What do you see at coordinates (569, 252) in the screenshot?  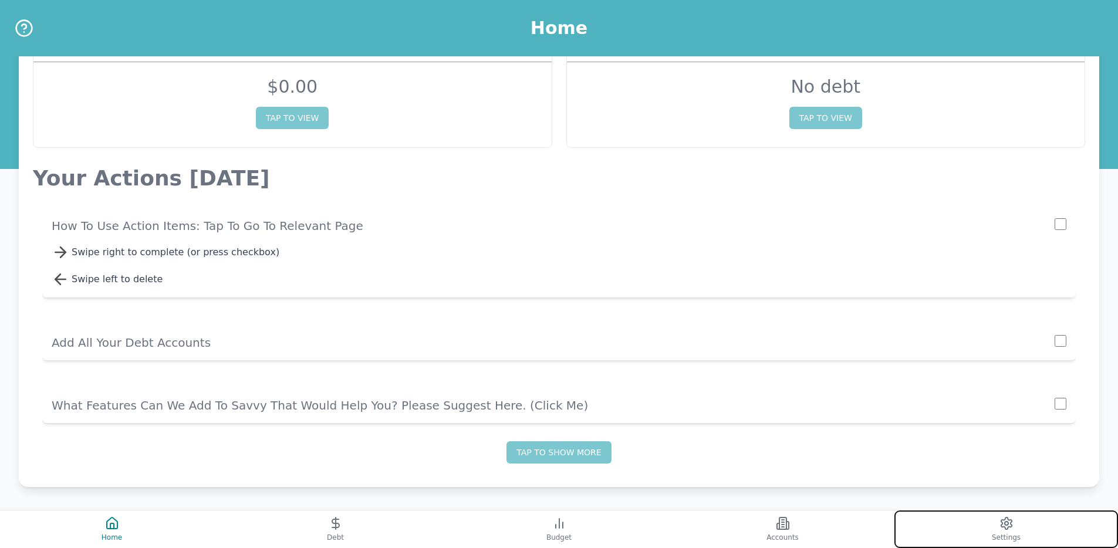 I see `div: Swipe right to complete (or press checkbox)` at bounding box center [569, 252].